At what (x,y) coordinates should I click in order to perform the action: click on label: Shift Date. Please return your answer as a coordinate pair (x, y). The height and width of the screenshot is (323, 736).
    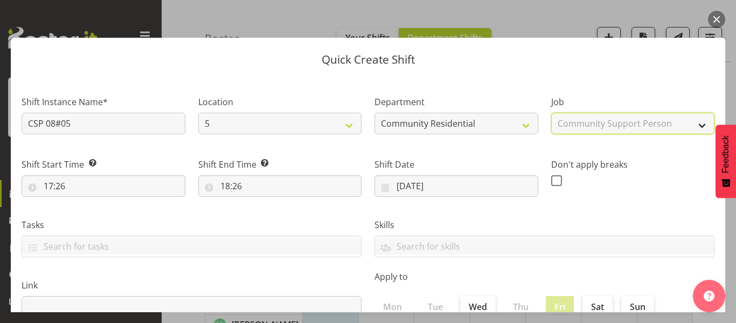
    Looking at the image, I should click on (456, 164).